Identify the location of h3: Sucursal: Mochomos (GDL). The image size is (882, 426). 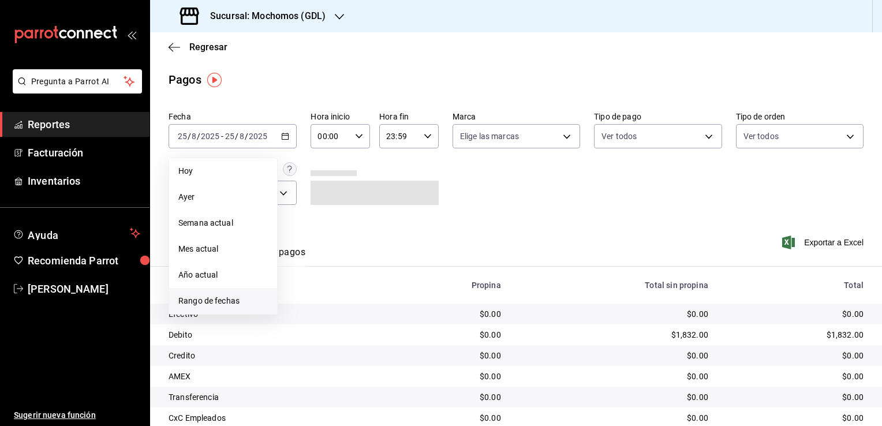
(263, 16).